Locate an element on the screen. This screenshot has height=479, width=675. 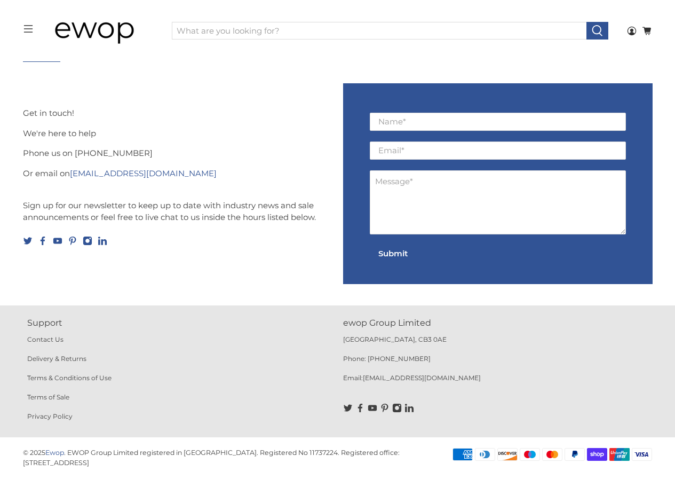
a: Privacy Policy is located at coordinates (50, 416).